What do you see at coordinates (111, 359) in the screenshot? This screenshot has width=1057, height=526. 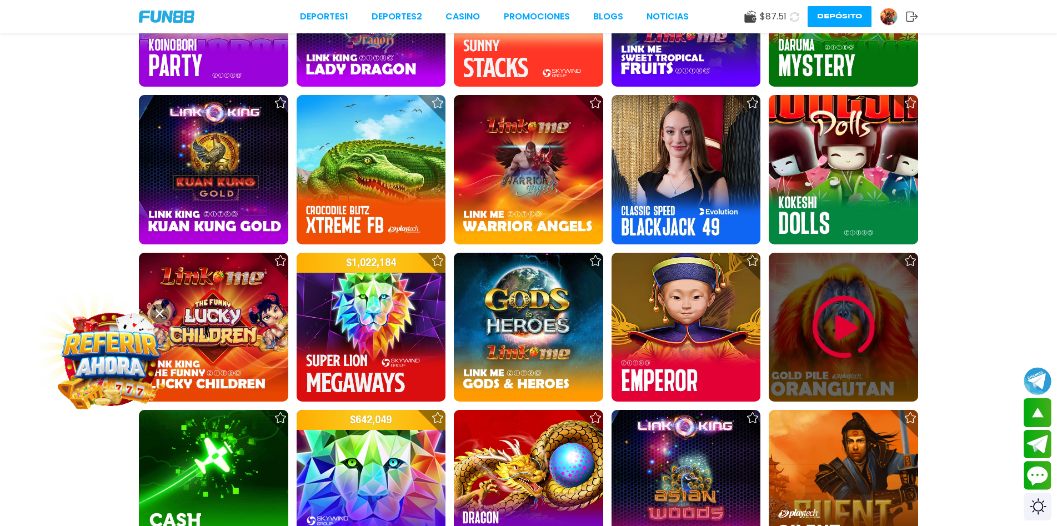 I see `img: Image Link` at bounding box center [111, 359].